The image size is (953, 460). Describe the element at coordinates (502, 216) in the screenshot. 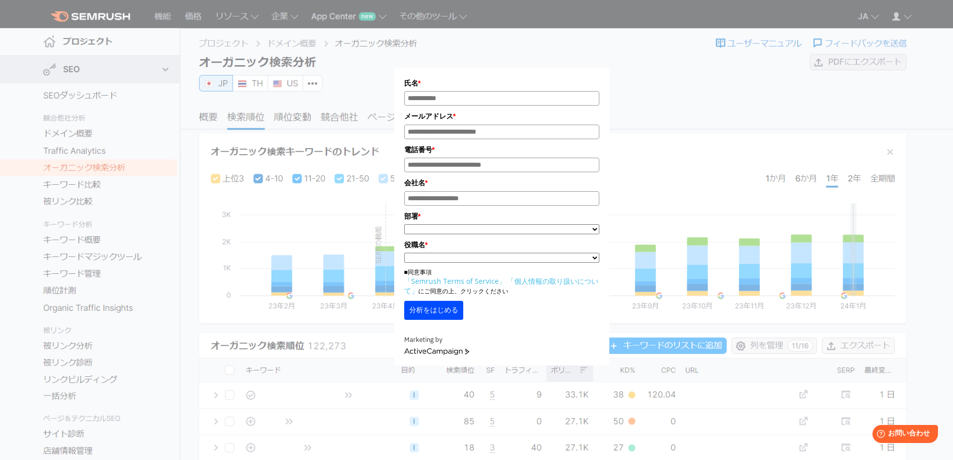

I see `label: 部署` at that location.